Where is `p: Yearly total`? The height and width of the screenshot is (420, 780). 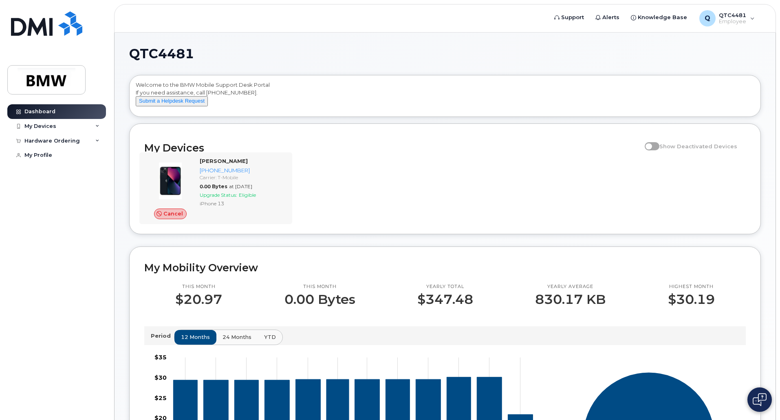
p: Yearly total is located at coordinates (445, 287).